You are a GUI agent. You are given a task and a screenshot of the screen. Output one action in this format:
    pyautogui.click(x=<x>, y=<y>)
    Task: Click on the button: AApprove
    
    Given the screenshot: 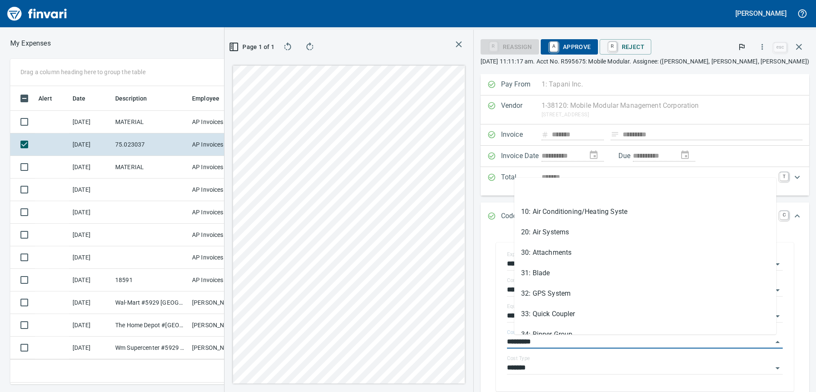 What is the action you would take?
    pyautogui.click(x=569, y=47)
    